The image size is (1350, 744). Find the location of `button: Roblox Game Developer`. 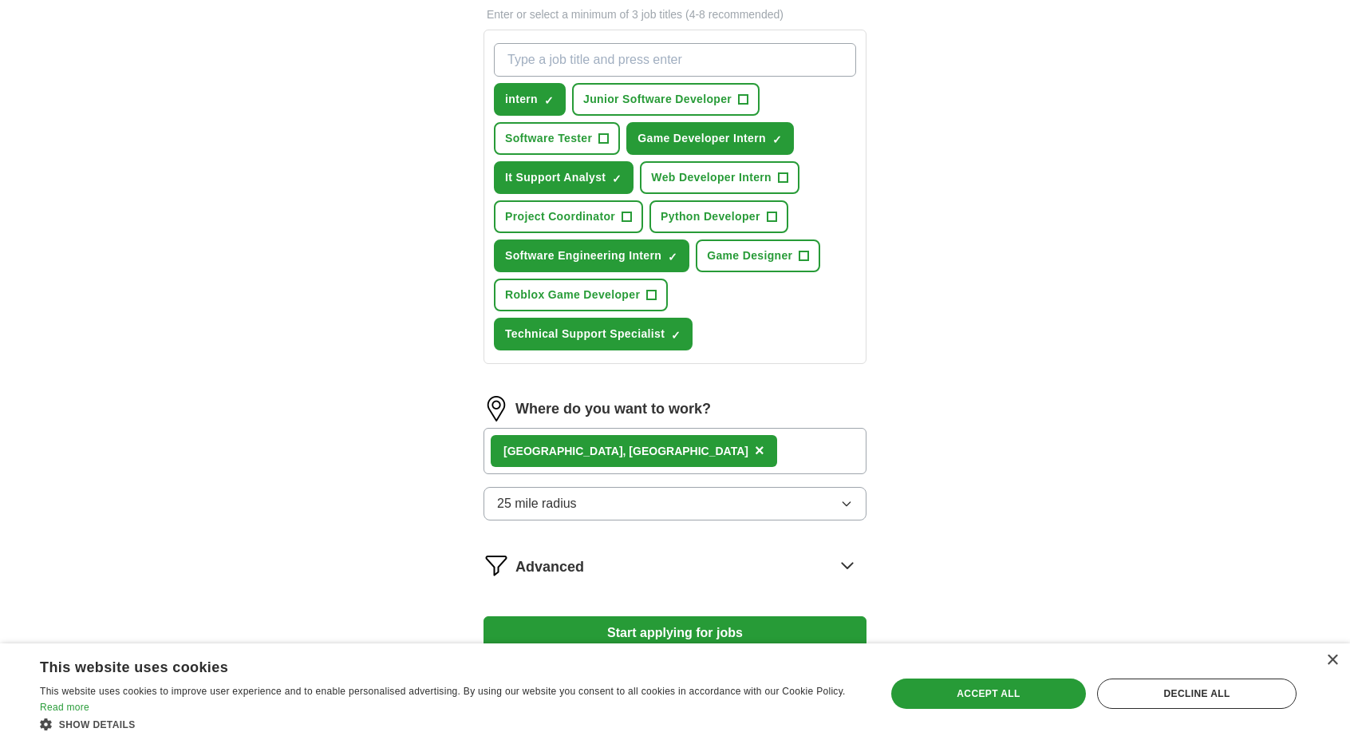

button: Roblox Game Developer is located at coordinates (581, 294).